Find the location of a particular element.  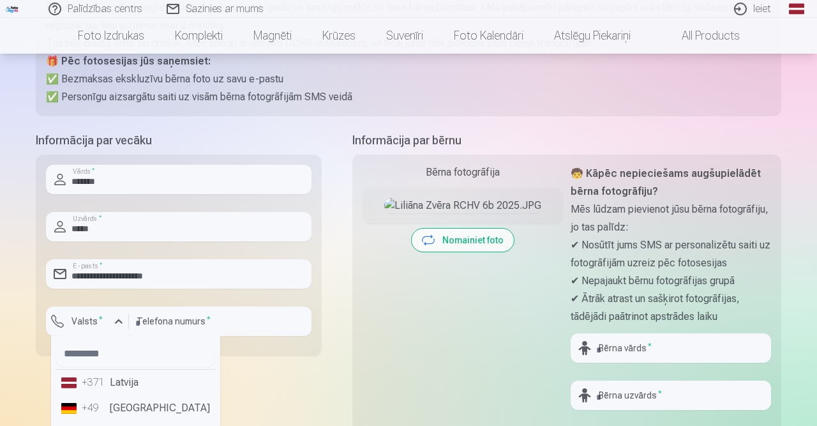

a: Suvenīri is located at coordinates (405, 36).